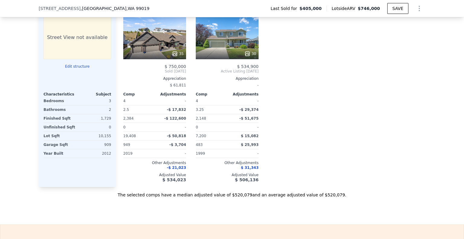  What do you see at coordinates (369, 8) in the screenshot?
I see `span: $746,000` at bounding box center [369, 8].